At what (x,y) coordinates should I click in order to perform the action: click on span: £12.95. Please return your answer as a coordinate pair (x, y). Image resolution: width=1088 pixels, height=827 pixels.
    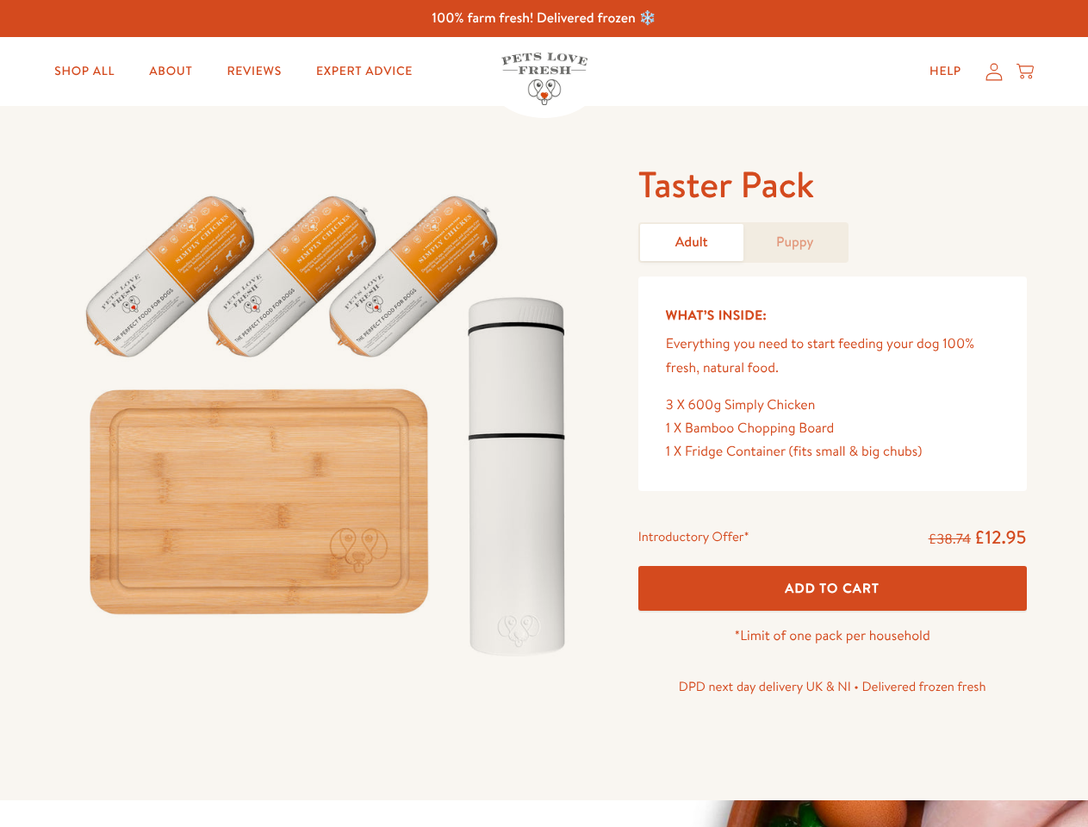
    Looking at the image, I should click on (1001, 537).